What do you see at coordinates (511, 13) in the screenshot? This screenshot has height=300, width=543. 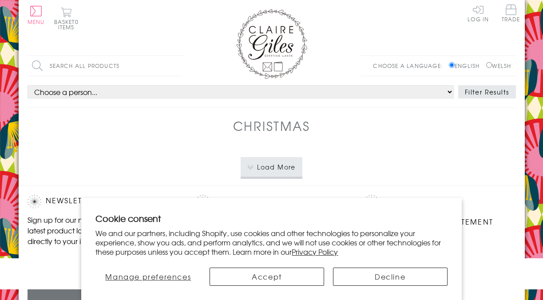 I see `span: Trade` at bounding box center [511, 13].